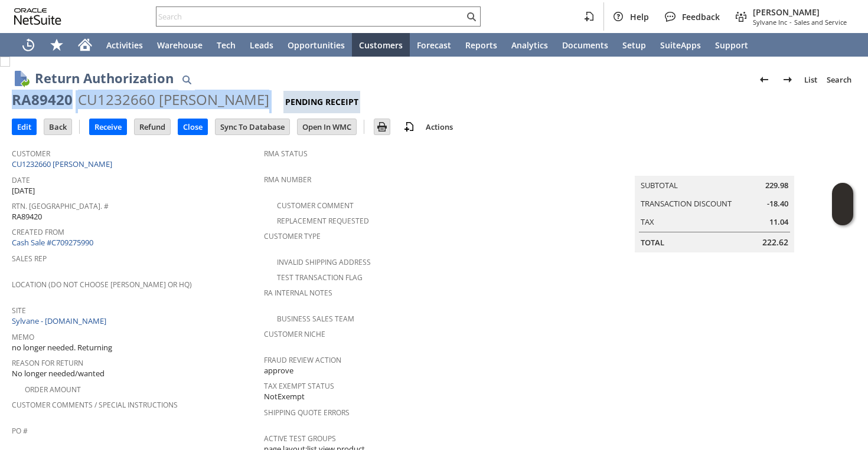 The image size is (868, 450). What do you see at coordinates (85, 45) in the screenshot?
I see `a: Home` at bounding box center [85, 45].